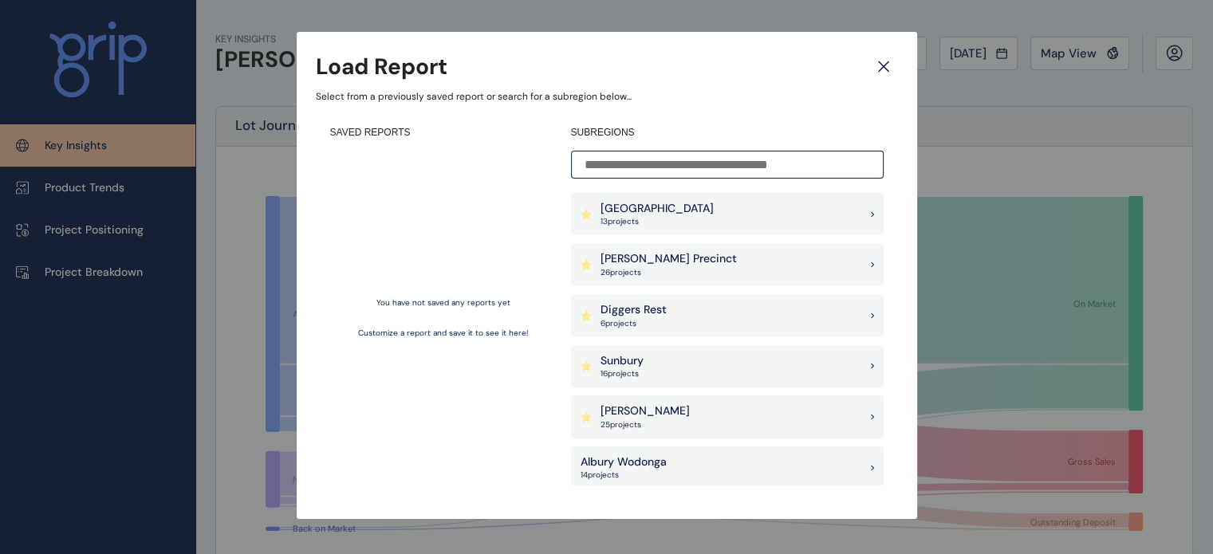 The width and height of the screenshot is (1213, 554). What do you see at coordinates (624, 475) in the screenshot?
I see `p: 14 project s` at bounding box center [624, 475].